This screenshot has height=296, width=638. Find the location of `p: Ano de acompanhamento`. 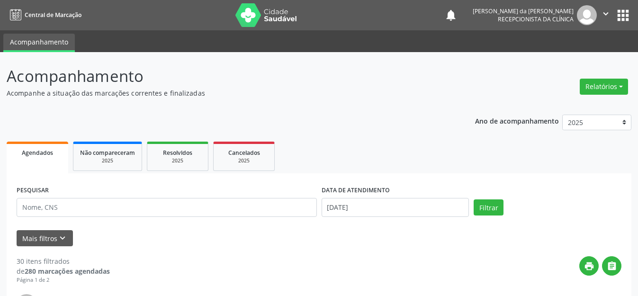

p: Ano de acompanhamento is located at coordinates (517, 120).